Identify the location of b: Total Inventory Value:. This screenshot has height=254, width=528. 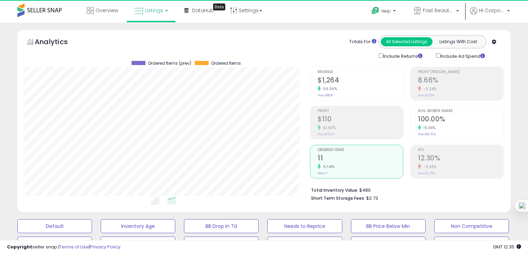
(335, 190).